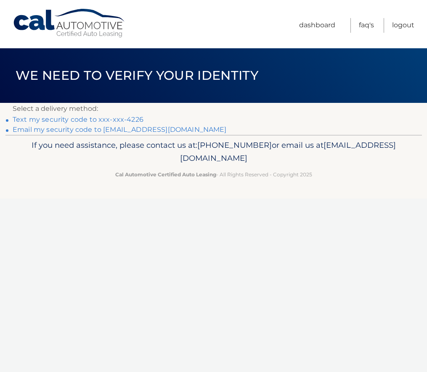 The width and height of the screenshot is (427, 372). Describe the element at coordinates (78, 119) in the screenshot. I see `a: Text my security code to xxx-xxx-4226` at that location.